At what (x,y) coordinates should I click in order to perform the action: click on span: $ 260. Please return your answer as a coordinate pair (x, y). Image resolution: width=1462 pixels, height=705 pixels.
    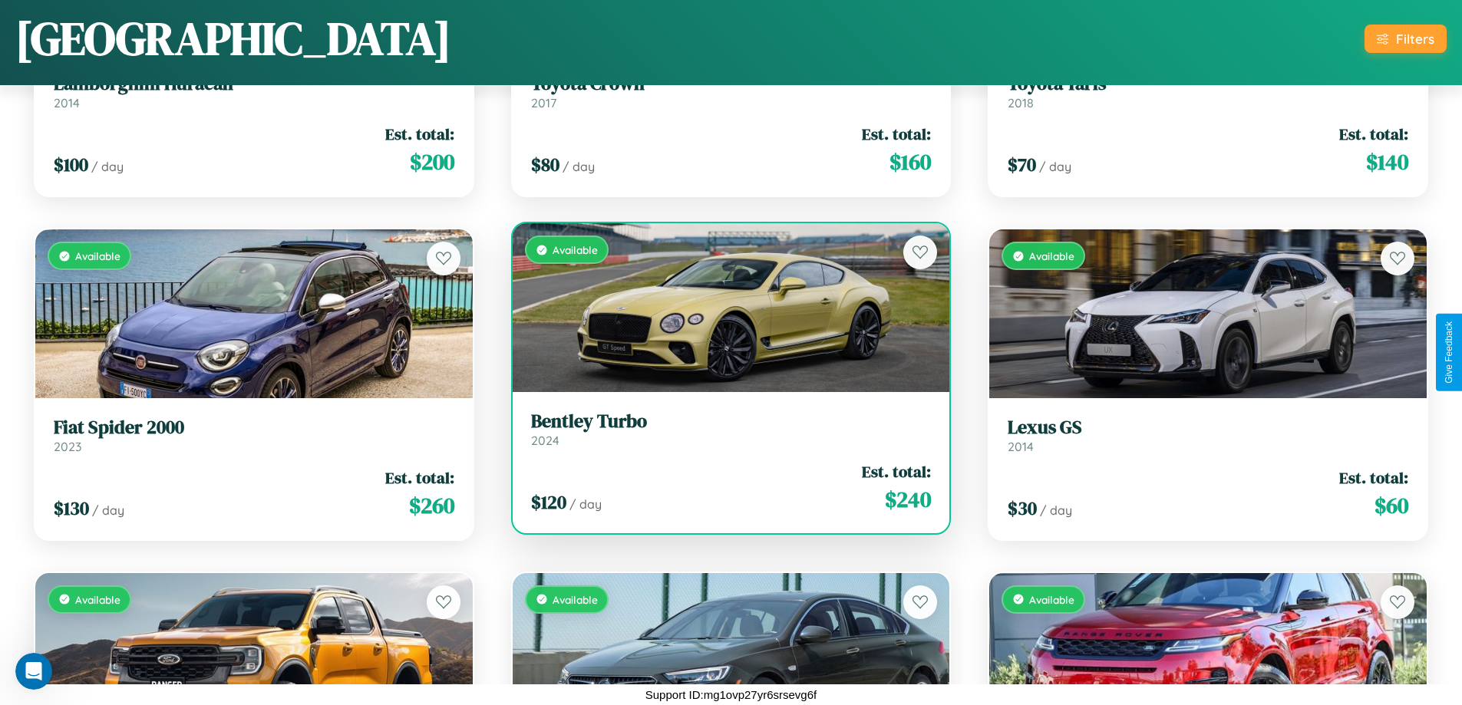
    Looking at the image, I should click on (431, 506).